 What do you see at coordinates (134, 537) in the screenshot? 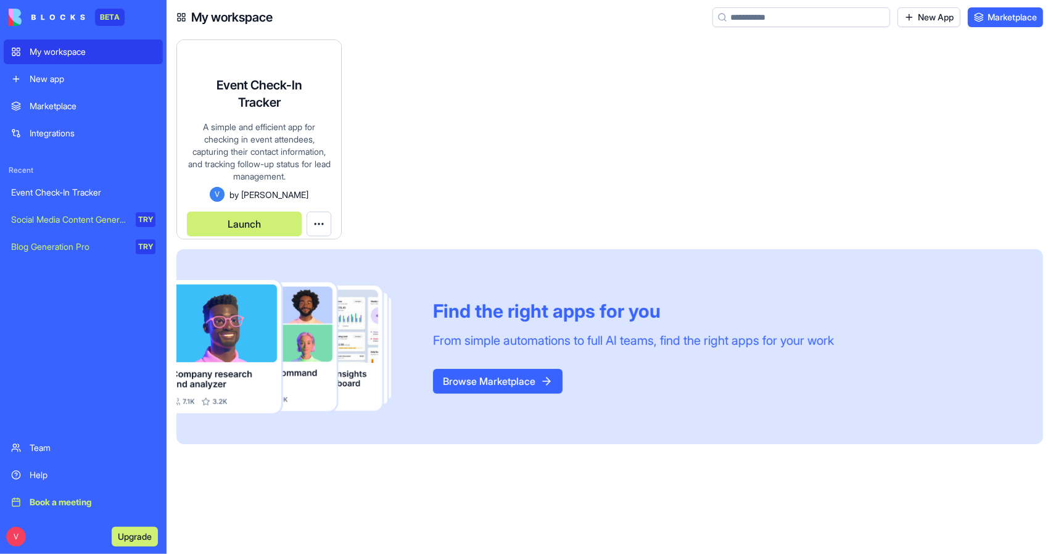
I see `button: Upgrade` at bounding box center [134, 537].